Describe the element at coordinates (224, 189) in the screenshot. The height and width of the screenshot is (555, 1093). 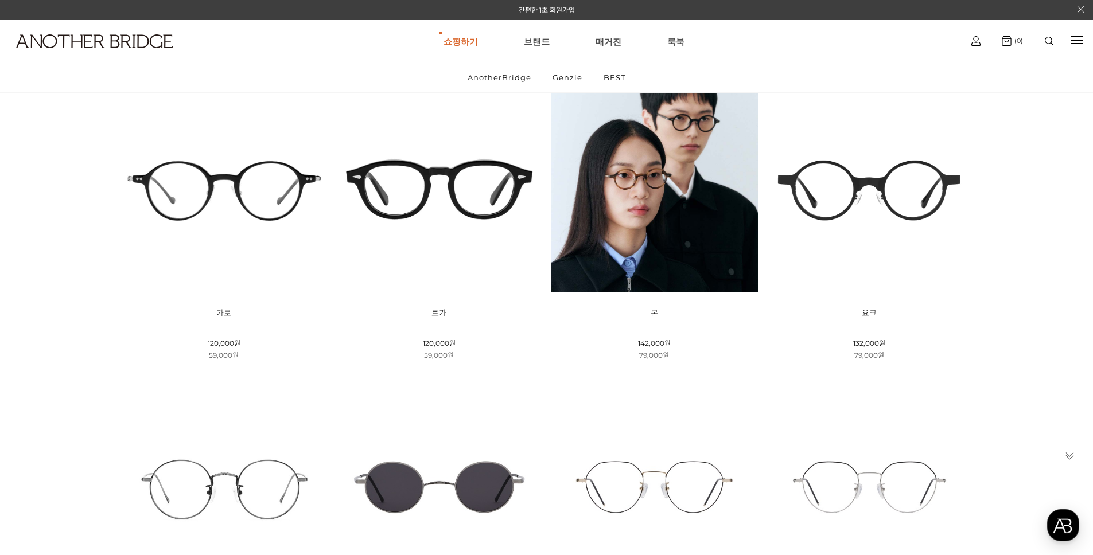
I see `img: 카로 - 감각적인 디자인의 패션 아이템 이미지` at that location.